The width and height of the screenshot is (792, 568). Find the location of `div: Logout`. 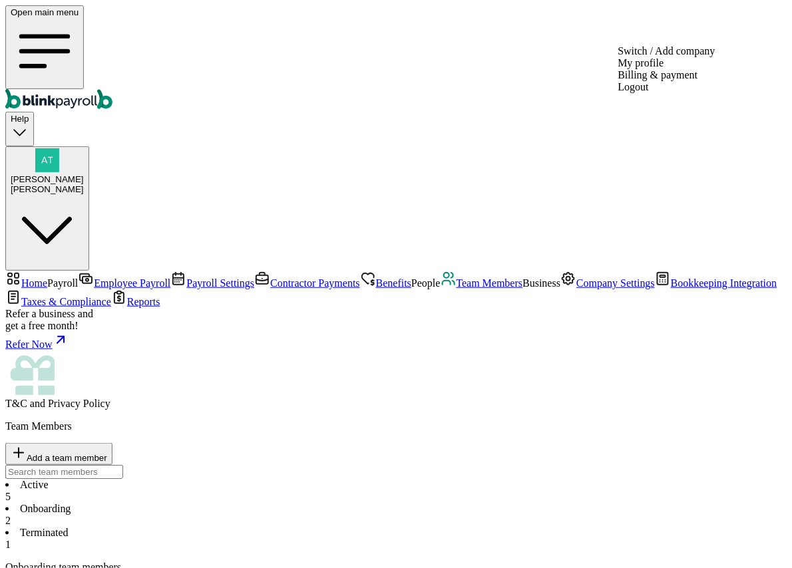

div: Logout is located at coordinates (667, 87).